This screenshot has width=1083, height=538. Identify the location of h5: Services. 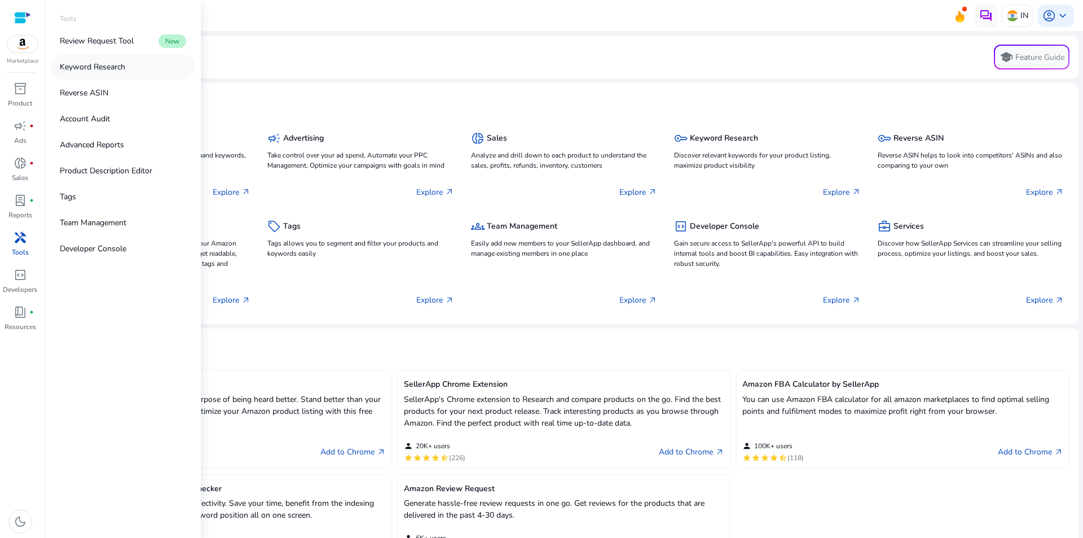
(909, 226).